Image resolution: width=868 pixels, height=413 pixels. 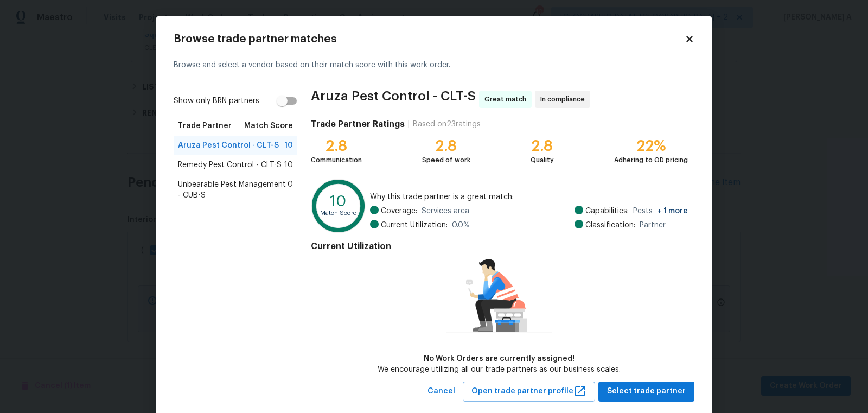 What do you see at coordinates (205, 126) in the screenshot?
I see `span: Trade Partner` at bounding box center [205, 126].